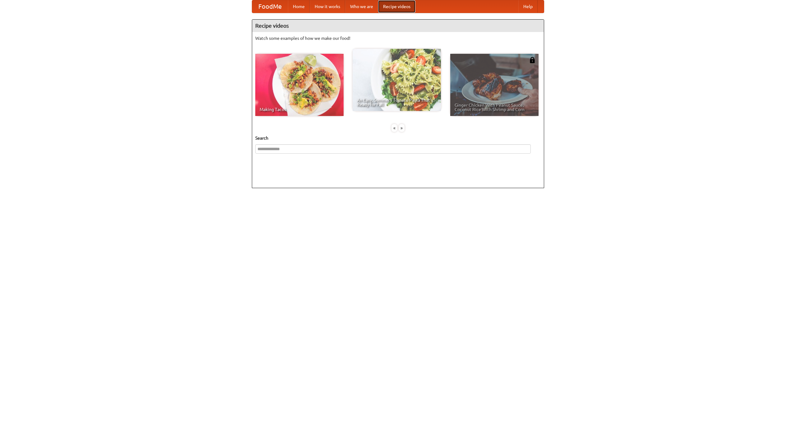  What do you see at coordinates (299, 109) in the screenshot?
I see `span: Making Tacos` at bounding box center [299, 109].